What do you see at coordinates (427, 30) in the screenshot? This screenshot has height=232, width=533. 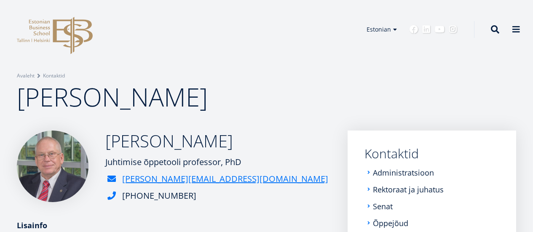 I see `a: Linkedin` at bounding box center [427, 30].